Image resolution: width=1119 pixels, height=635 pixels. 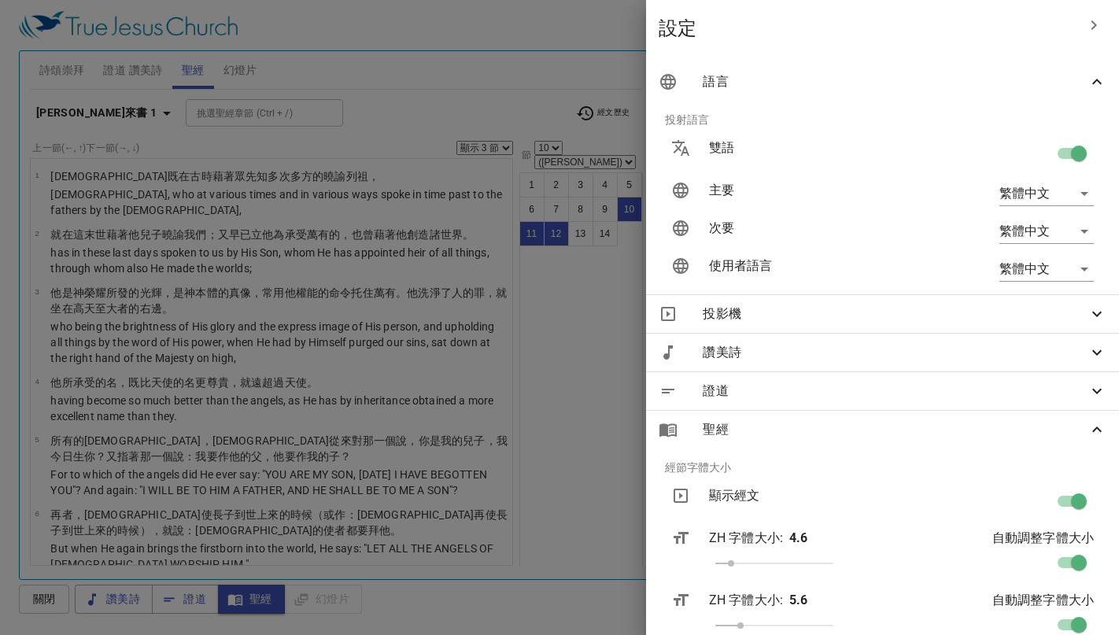 What do you see at coordinates (808, 190) in the screenshot?
I see `p: 主要` at bounding box center [808, 190].